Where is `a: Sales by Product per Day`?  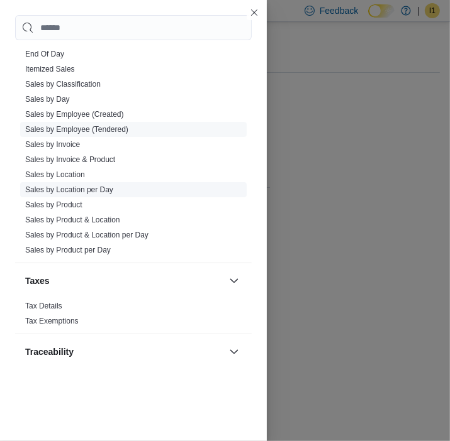 a: Sales by Product per Day is located at coordinates (68, 250).